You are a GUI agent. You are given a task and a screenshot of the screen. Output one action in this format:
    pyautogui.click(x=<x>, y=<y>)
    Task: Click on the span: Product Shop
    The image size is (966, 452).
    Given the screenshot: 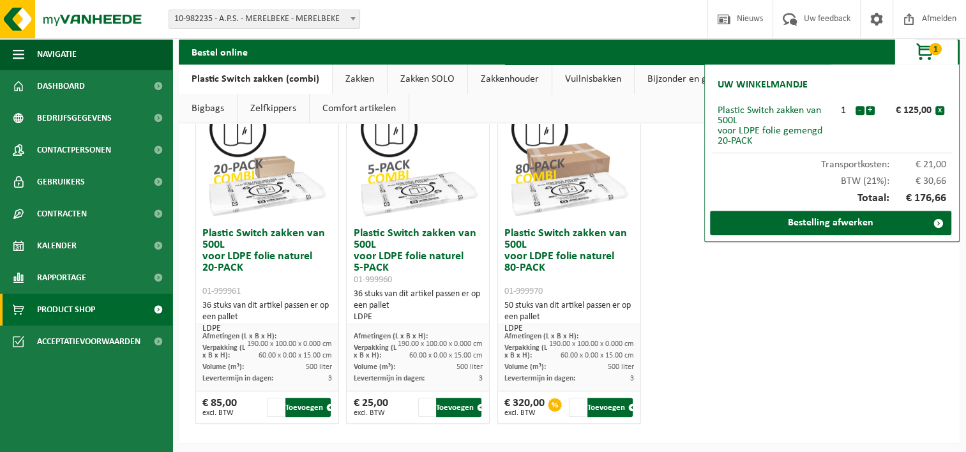 What is the action you would take?
    pyautogui.click(x=66, y=310)
    